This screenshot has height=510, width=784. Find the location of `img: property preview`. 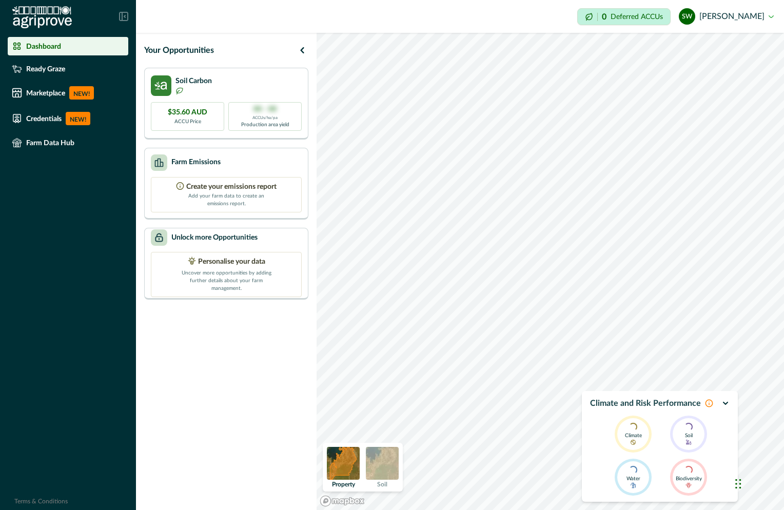

img: property preview is located at coordinates (343, 463).